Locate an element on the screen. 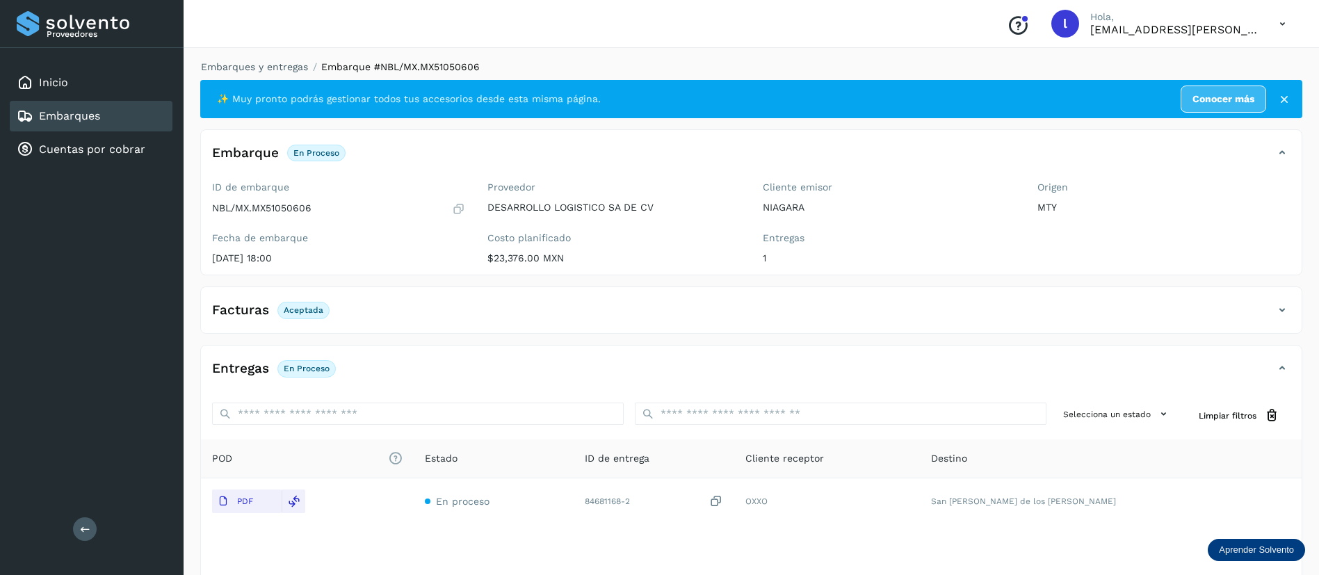 Image resolution: width=1319 pixels, height=575 pixels. span: ID de entrega is located at coordinates (617, 458).